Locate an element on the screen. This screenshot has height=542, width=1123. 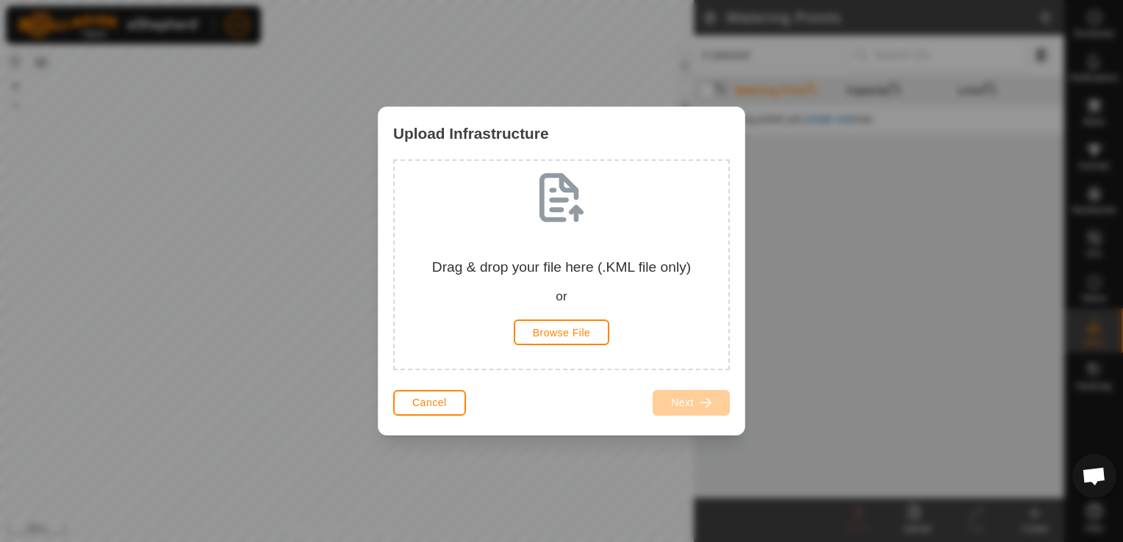
div: or is located at coordinates (562, 297).